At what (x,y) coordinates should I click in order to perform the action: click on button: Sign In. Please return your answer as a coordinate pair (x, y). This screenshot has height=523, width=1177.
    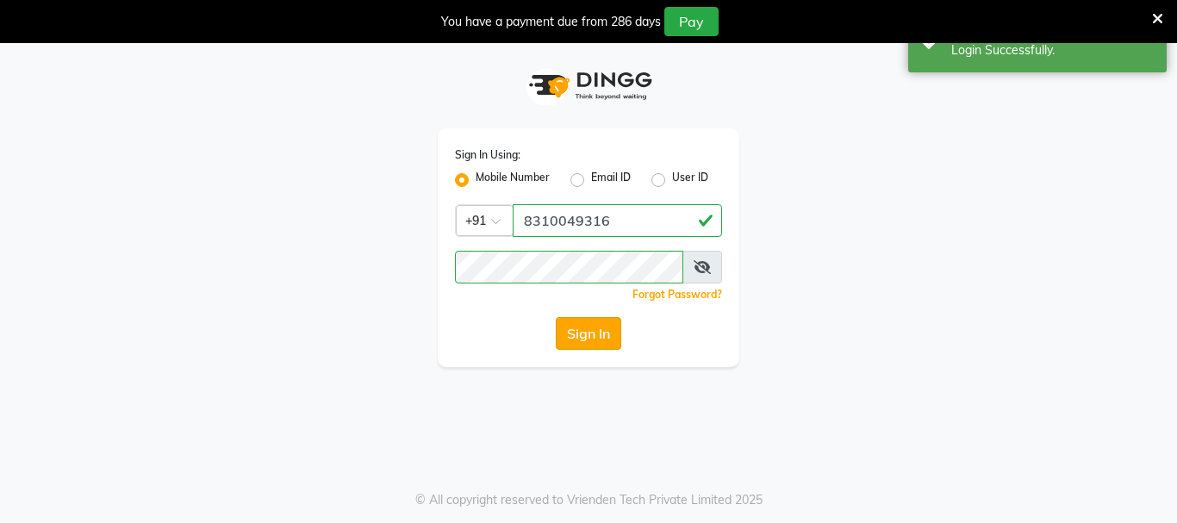
    Looking at the image, I should click on (588, 333).